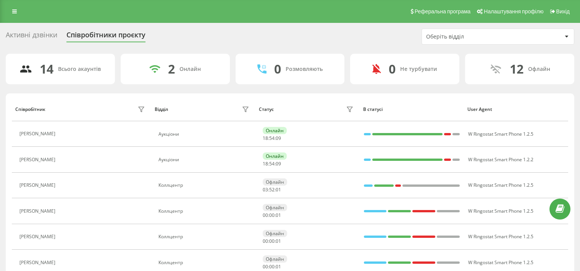 The image size is (580, 271). What do you see at coordinates (47, 69) in the screenshot?
I see `div: 14` at bounding box center [47, 69].